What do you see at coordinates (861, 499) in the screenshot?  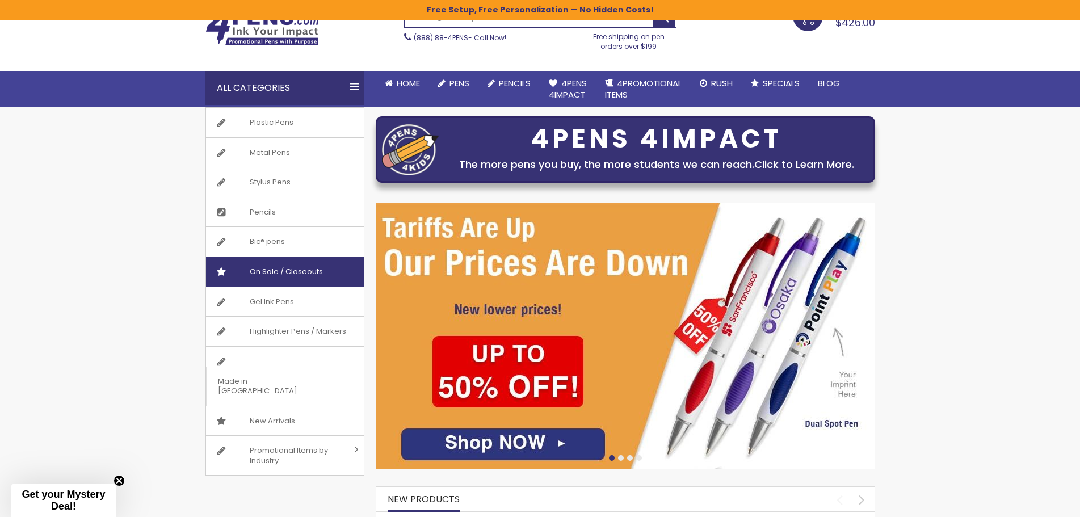 I see `div: next` at bounding box center [861, 499].